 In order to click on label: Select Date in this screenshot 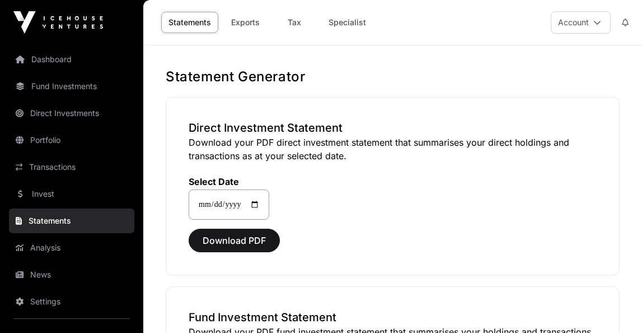, I will do `click(229, 181)`.